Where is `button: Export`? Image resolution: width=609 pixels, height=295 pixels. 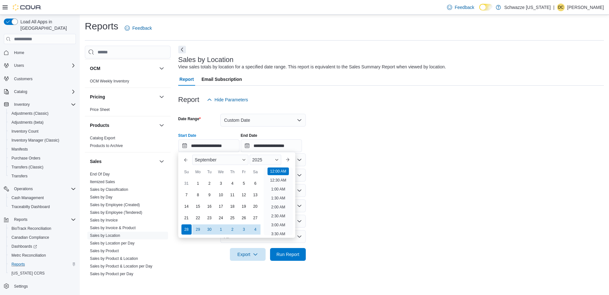 button: Export is located at coordinates (248, 254).